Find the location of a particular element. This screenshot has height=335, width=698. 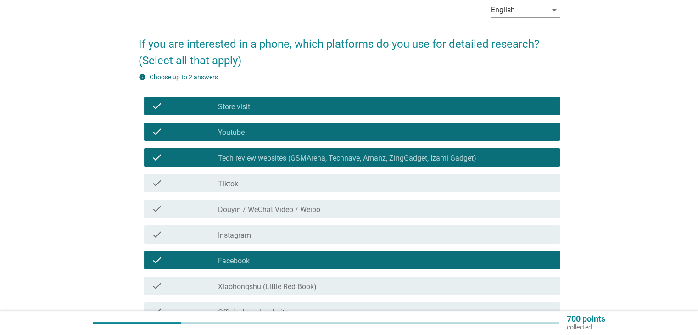

label: Tiktok is located at coordinates (228, 184).